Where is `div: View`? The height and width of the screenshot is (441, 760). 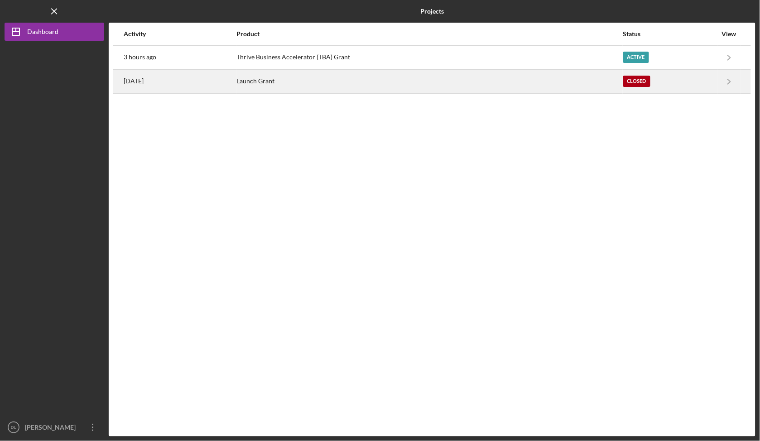
div: View is located at coordinates (729, 34).